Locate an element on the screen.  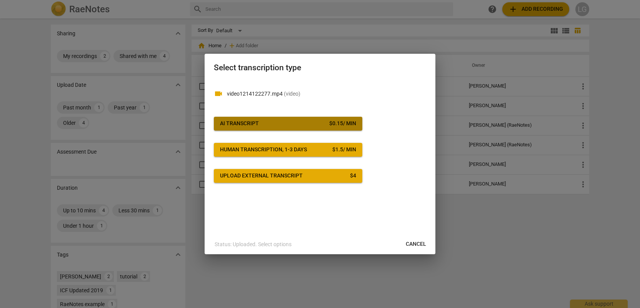
p: video1214122277.mp4(video) is located at coordinates (327, 94).